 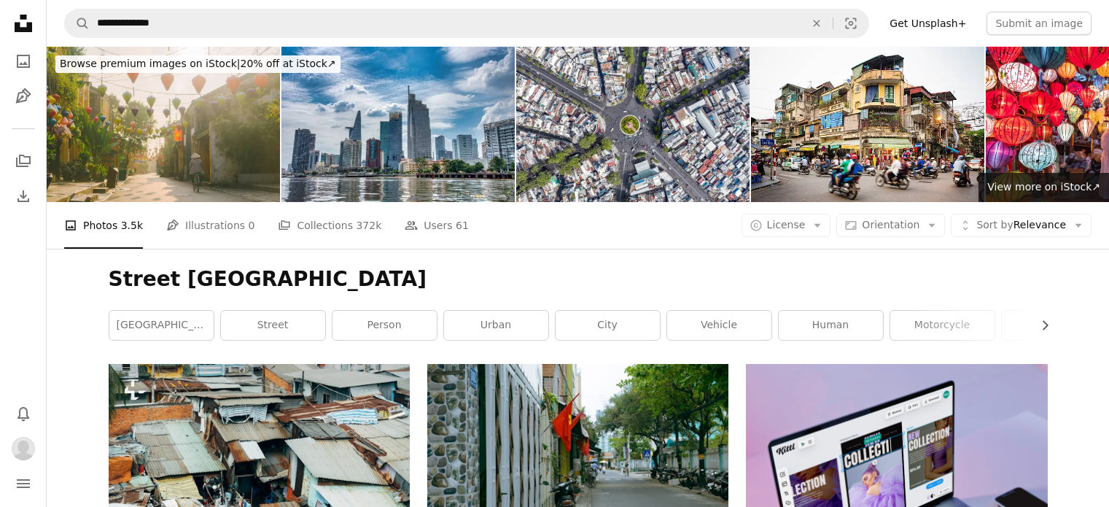 What do you see at coordinates (163, 124) in the screenshot?
I see `img: Woman walking in Hoi An in the morning` at bounding box center [163, 124].